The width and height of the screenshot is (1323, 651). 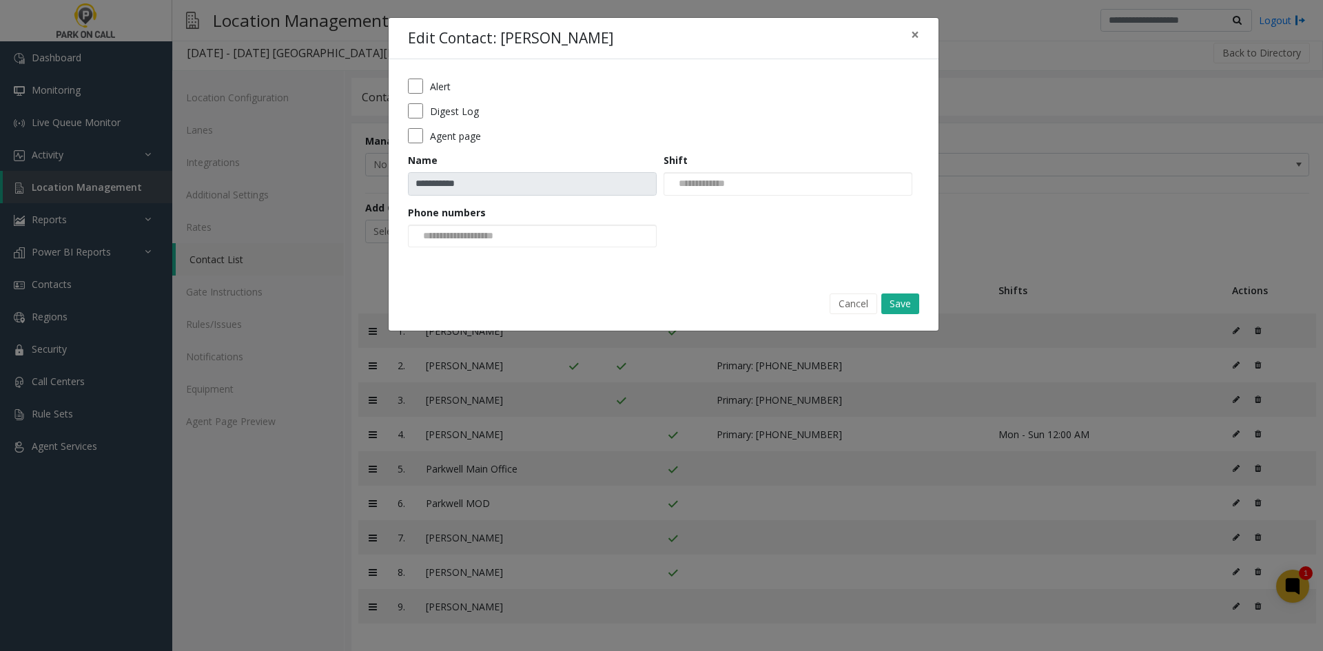 I want to click on label: Name, so click(x=423, y=160).